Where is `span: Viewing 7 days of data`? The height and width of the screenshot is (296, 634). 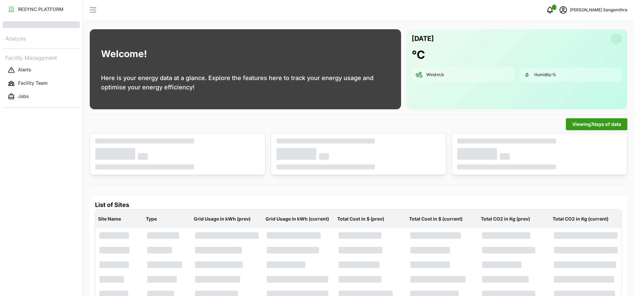 span: Viewing 7 days of data is located at coordinates (596, 124).